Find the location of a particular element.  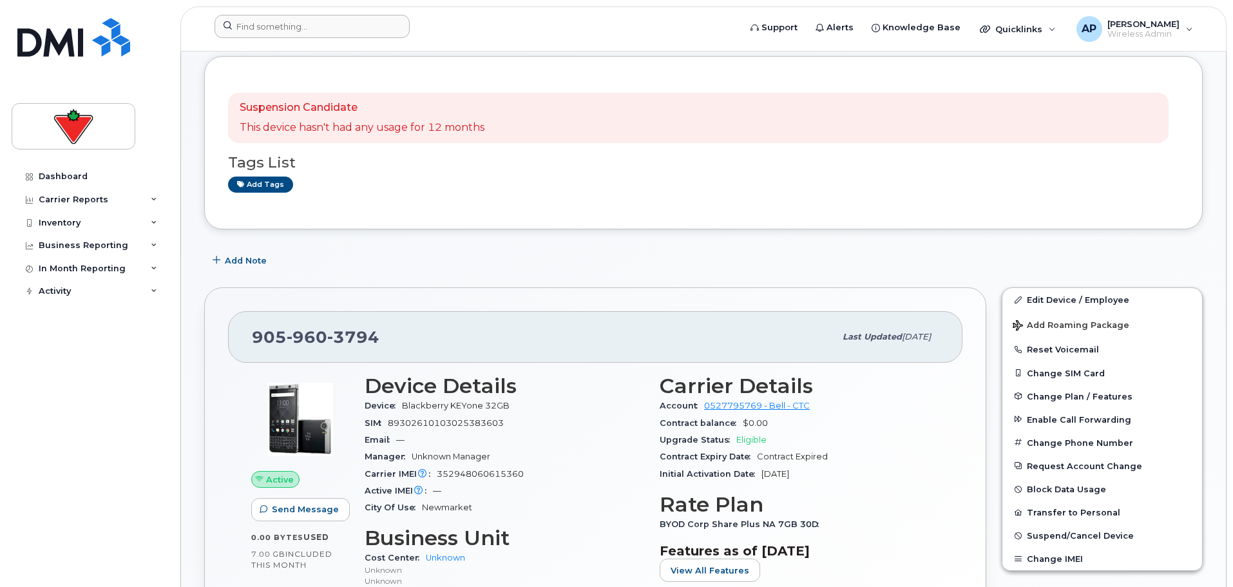

span: included this month is located at coordinates (292, 559).